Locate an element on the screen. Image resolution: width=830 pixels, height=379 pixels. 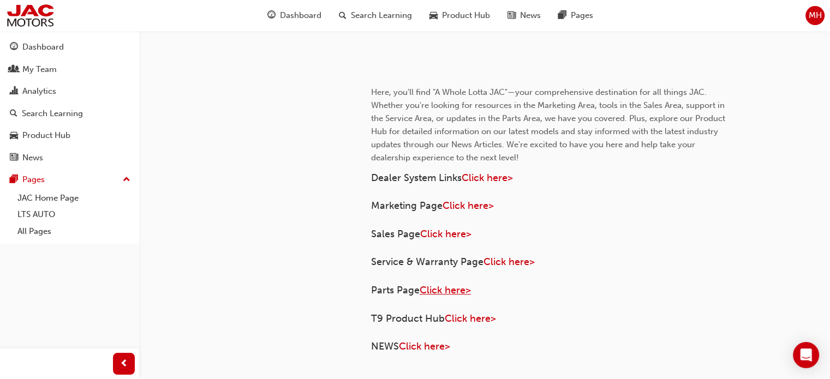
div: Product Hub is located at coordinates (46, 135).